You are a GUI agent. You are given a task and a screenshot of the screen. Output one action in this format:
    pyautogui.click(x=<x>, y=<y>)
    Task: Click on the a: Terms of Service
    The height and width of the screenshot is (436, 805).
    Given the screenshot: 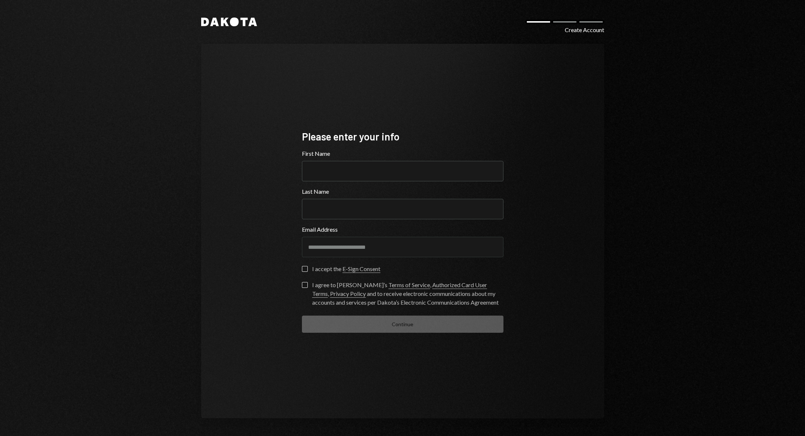 What is the action you would take?
    pyautogui.click(x=409, y=285)
    